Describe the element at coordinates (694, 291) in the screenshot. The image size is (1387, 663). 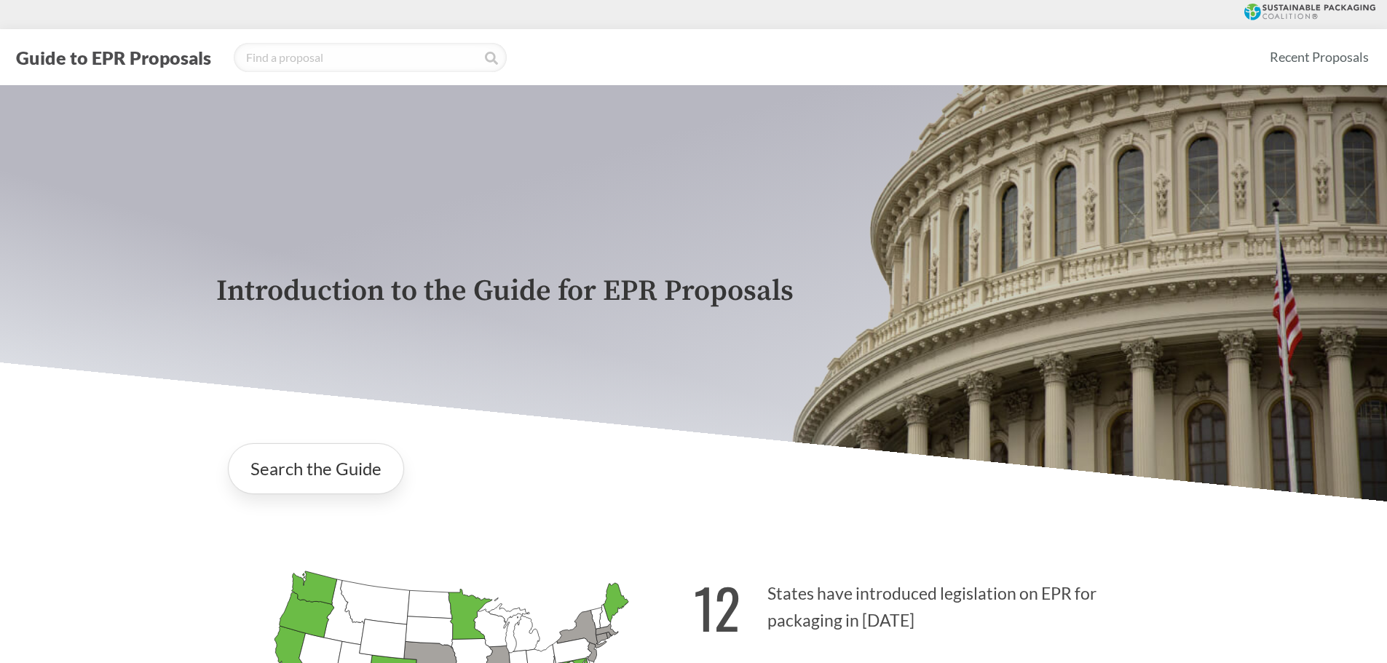
I see `p: Introduction to the Guide for EPR Proposals` at that location.